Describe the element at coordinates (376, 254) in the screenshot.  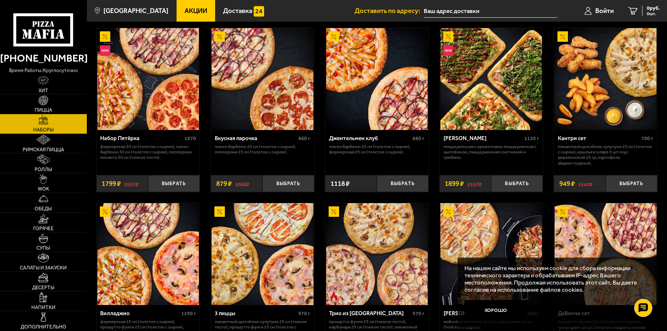
I see `a: АкционныйОстрое блюдоТрио из Рио` at that location.